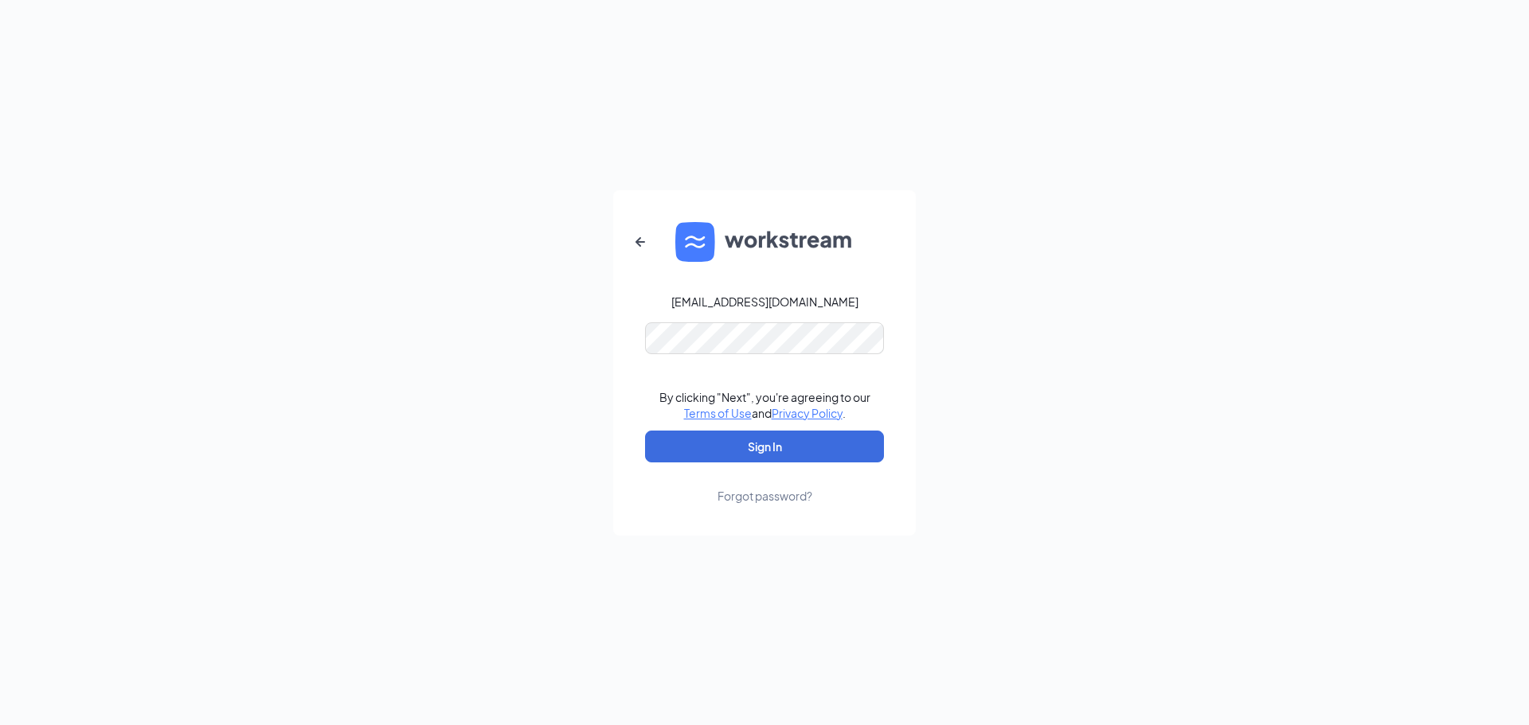 This screenshot has height=725, width=1529. What do you see at coordinates (640, 242) in the screenshot?
I see `button: ArrowLeftNew` at bounding box center [640, 242].